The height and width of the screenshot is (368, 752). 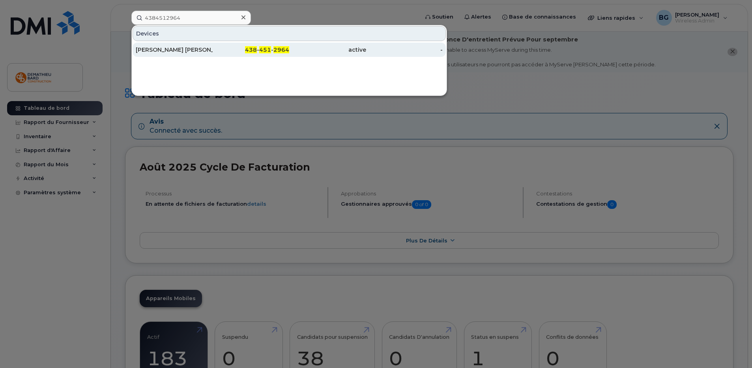 I want to click on div: active, so click(x=327, y=50).